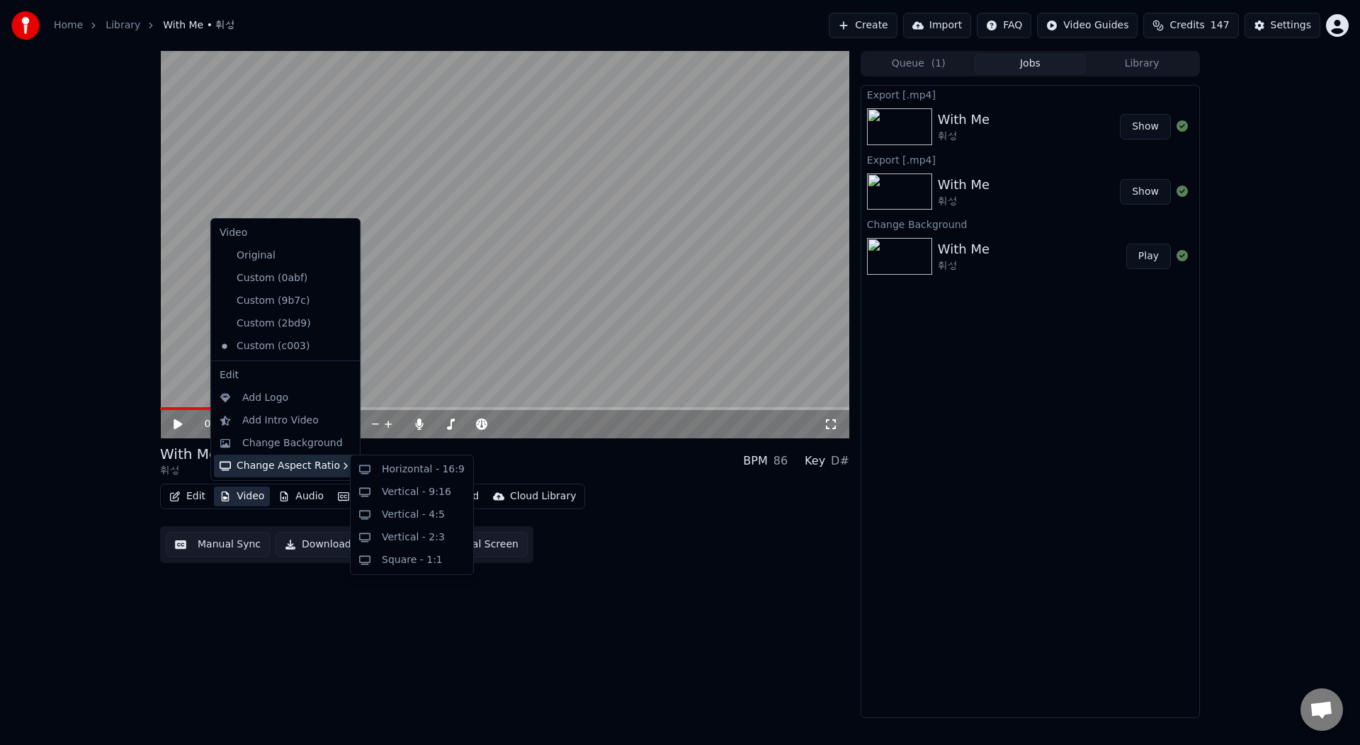 Image resolution: width=1360 pixels, height=745 pixels. What do you see at coordinates (217, 545) in the screenshot?
I see `button: Manual Sync` at bounding box center [217, 545].